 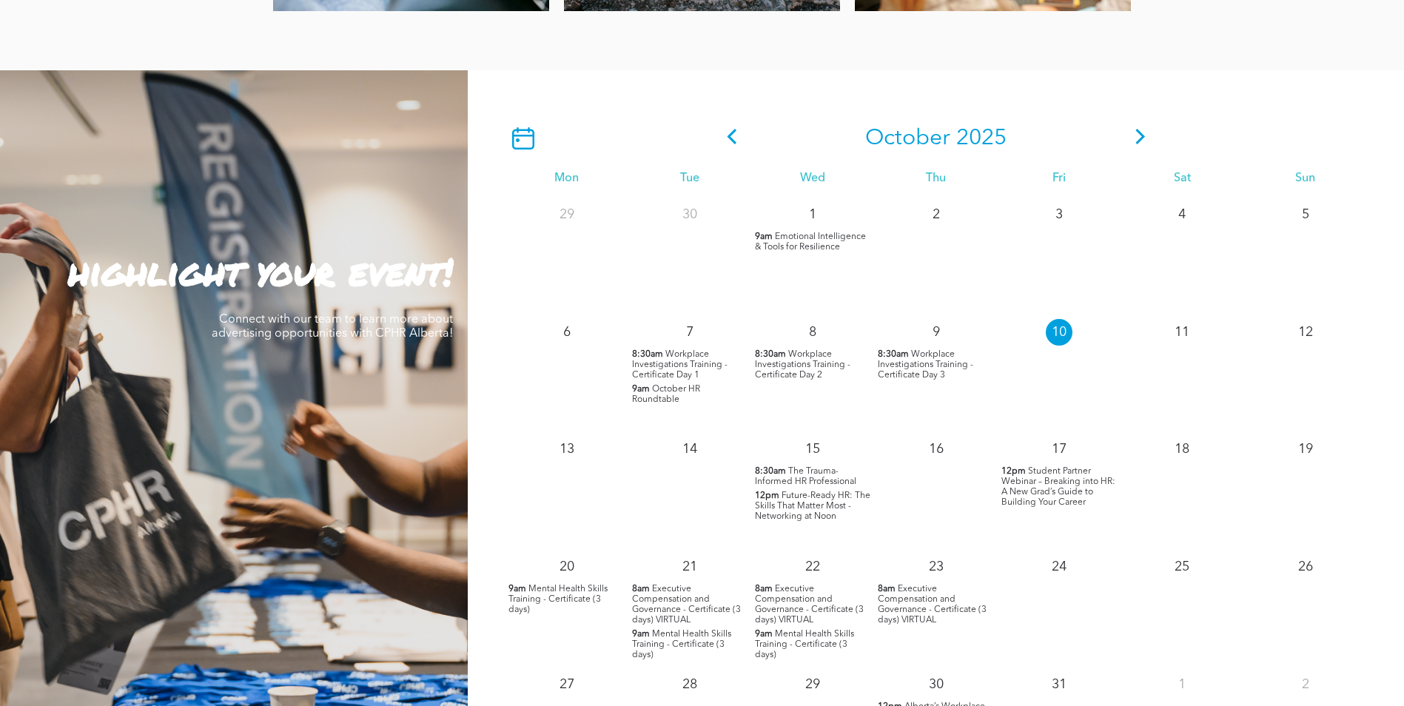 I want to click on strong: highlight your event!, so click(x=260, y=271).